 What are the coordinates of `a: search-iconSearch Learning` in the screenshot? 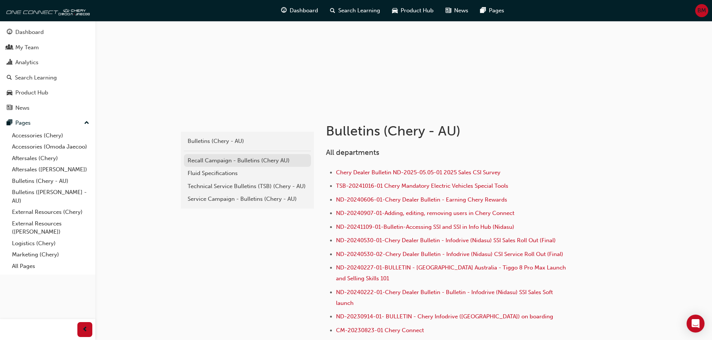 It's located at (355, 10).